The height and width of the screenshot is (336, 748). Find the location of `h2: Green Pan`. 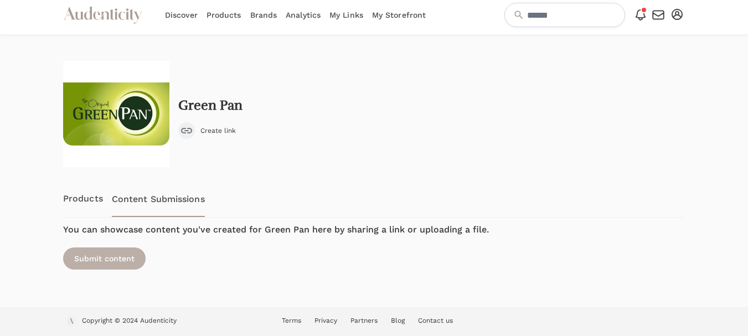

h2: Green Pan is located at coordinates (210, 106).